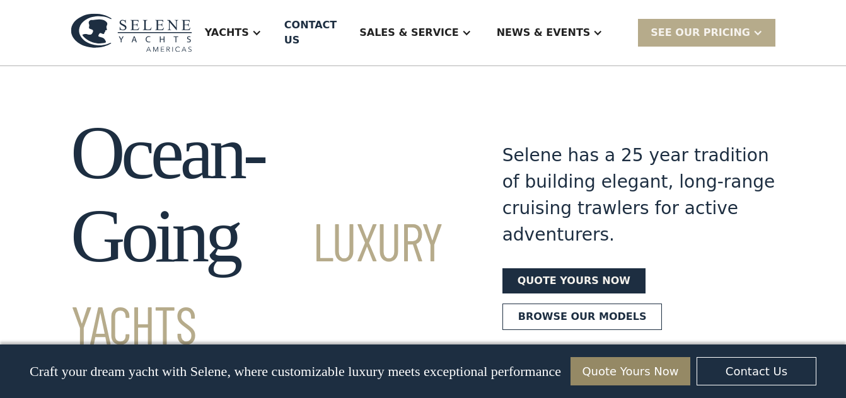  Describe the element at coordinates (756, 371) in the screenshot. I see `a: Contact Us` at that location.